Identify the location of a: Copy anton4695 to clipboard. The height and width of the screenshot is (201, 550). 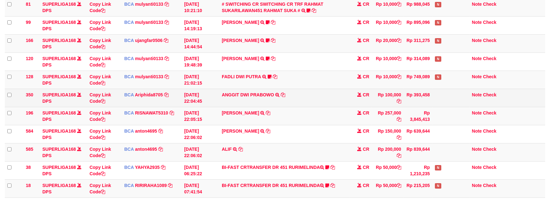
(161, 131).